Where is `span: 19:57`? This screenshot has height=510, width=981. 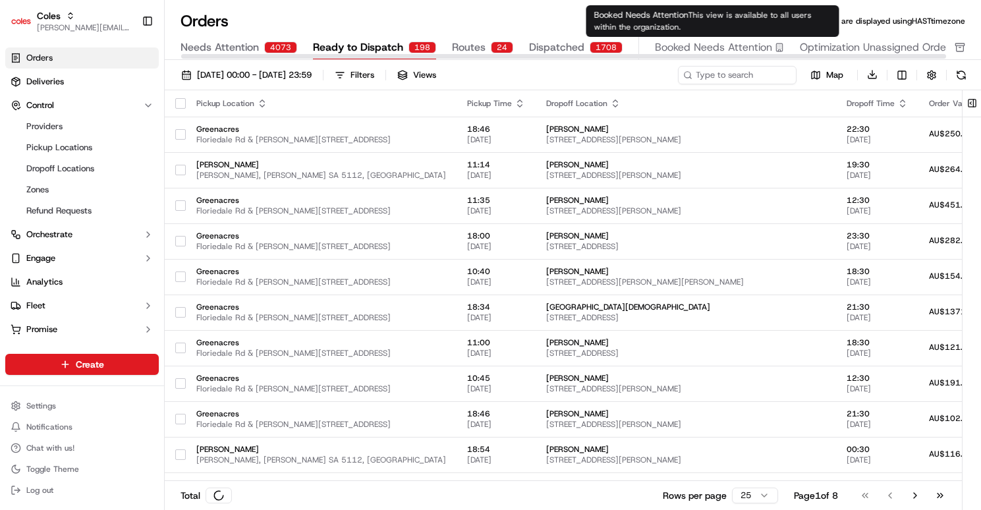 span: 19:57 is located at coordinates (496, 485).